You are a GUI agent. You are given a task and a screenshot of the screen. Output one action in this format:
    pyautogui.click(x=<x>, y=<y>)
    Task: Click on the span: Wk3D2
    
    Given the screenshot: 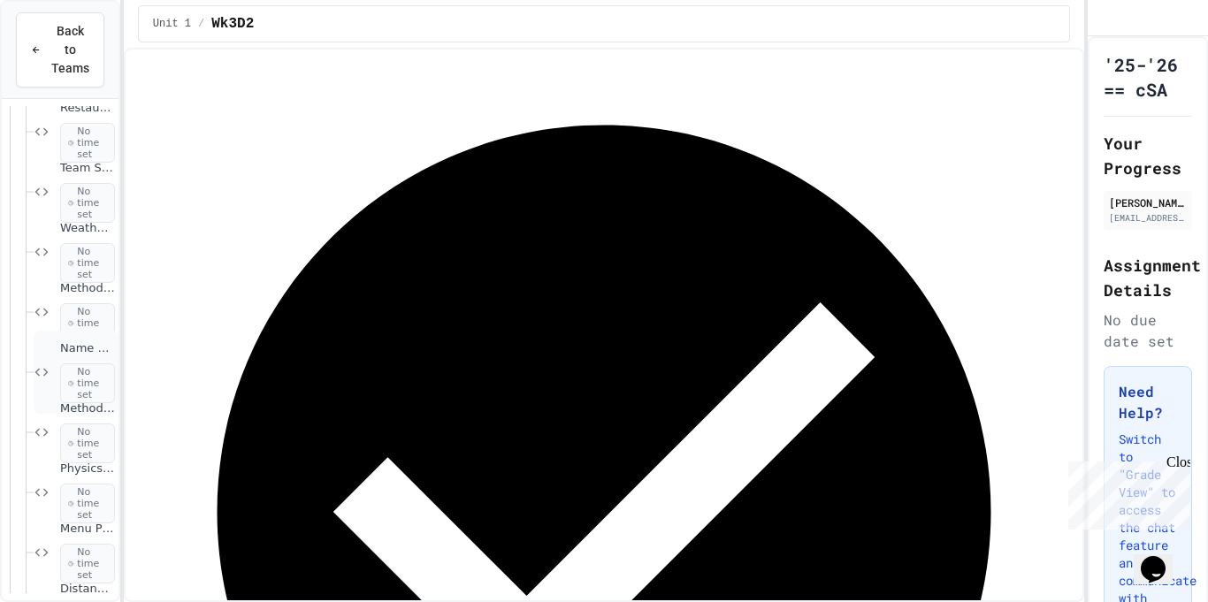 What is the action you would take?
    pyautogui.click(x=233, y=24)
    